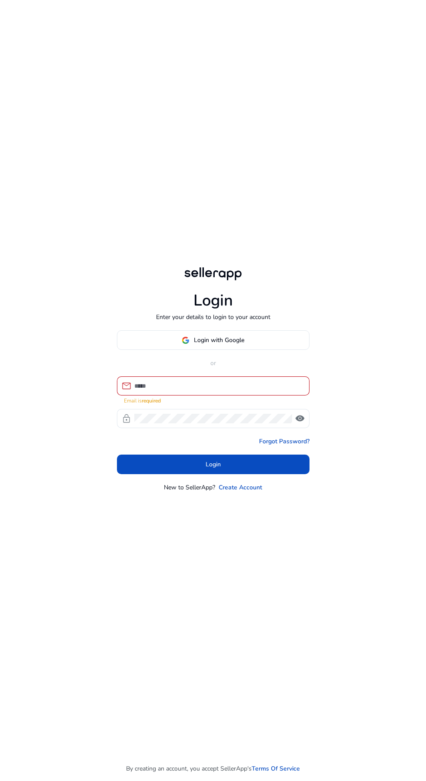 This screenshot has height=781, width=426. Describe the element at coordinates (213, 301) in the screenshot. I see `h1: Login` at that location.